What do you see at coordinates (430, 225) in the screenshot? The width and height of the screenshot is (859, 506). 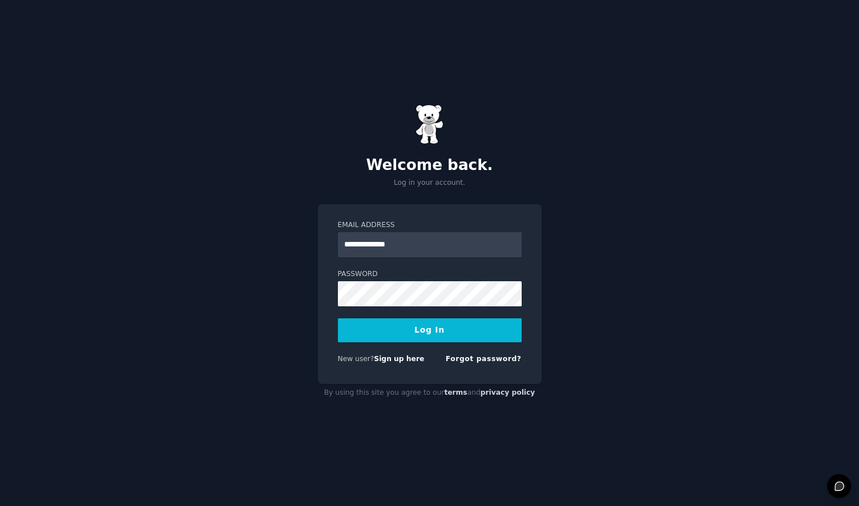 I see `label: Email Address` at bounding box center [430, 225].